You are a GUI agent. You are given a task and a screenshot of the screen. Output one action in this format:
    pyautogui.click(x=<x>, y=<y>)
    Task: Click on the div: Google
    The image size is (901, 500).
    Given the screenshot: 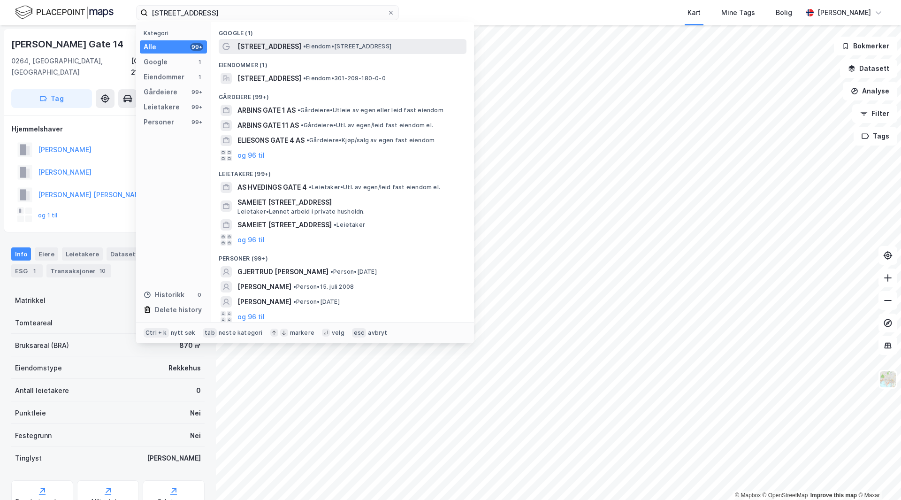 What is the action you would take?
    pyautogui.click(x=155, y=62)
    